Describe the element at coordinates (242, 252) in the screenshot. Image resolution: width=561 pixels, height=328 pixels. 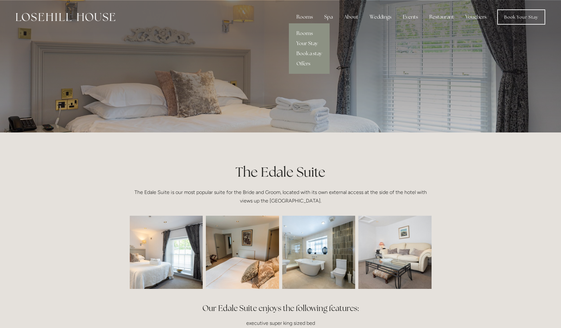
I see `img: 20210514-14470342-LHH-hotel-photos-HDR.jpg` at that location.